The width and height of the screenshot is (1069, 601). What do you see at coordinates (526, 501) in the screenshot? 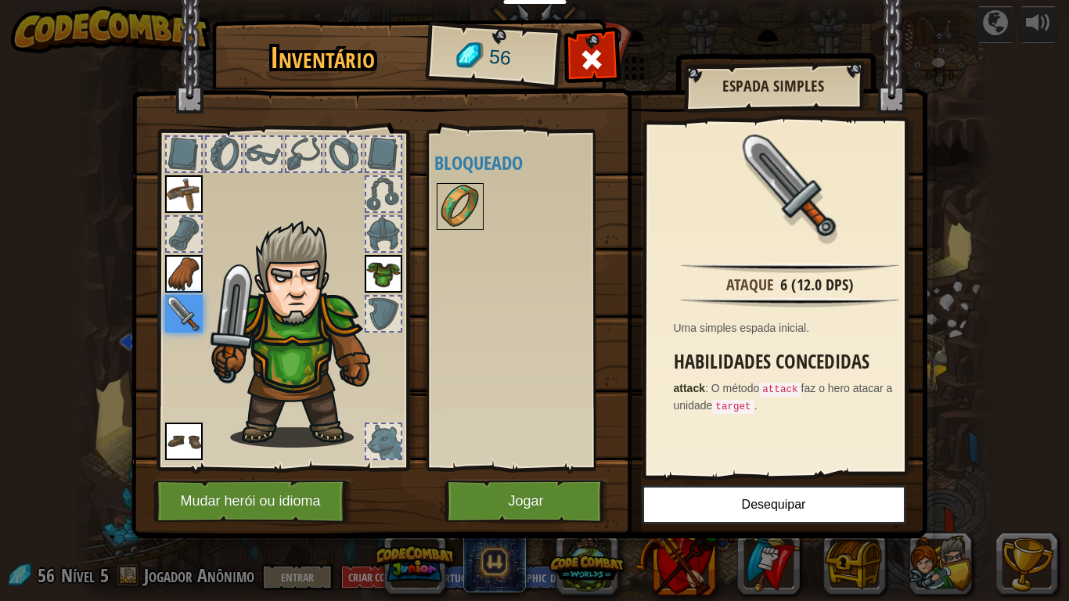
I see `button: Jogar` at bounding box center [526, 501].